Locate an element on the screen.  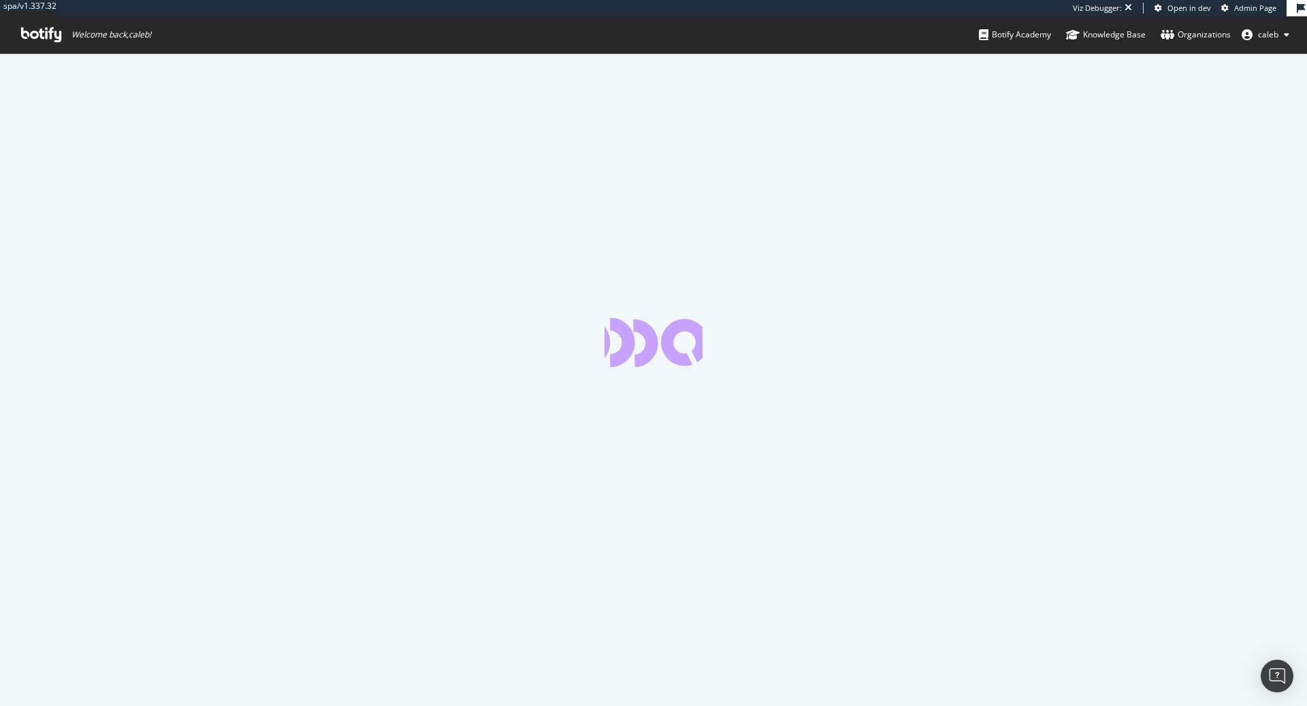
div: Open Intercom Messenger is located at coordinates (1277, 676).